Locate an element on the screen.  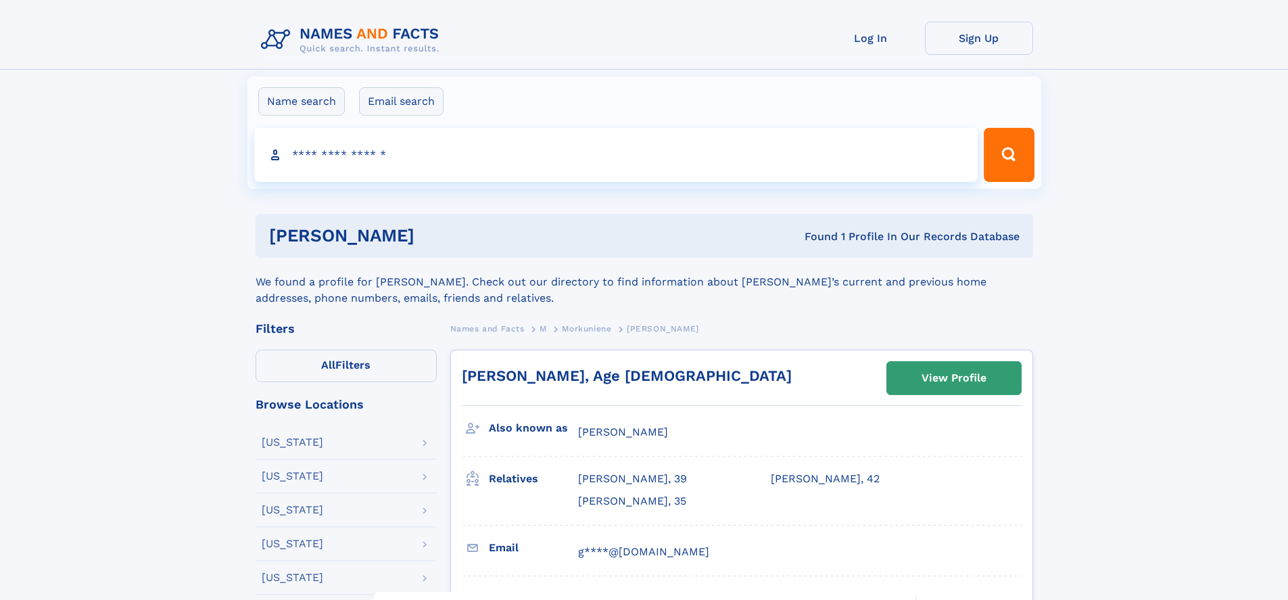
a: Morkuniene is located at coordinates (586, 328).